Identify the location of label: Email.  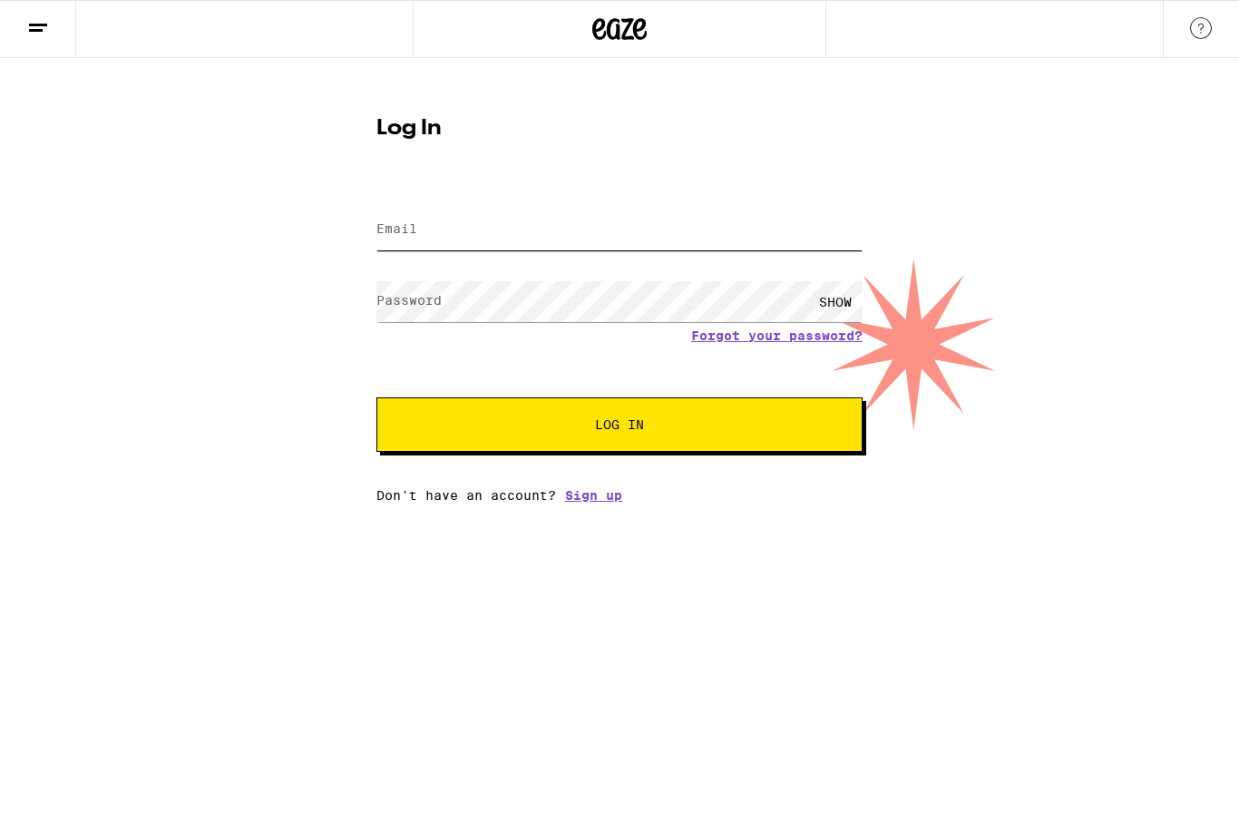
(396, 229).